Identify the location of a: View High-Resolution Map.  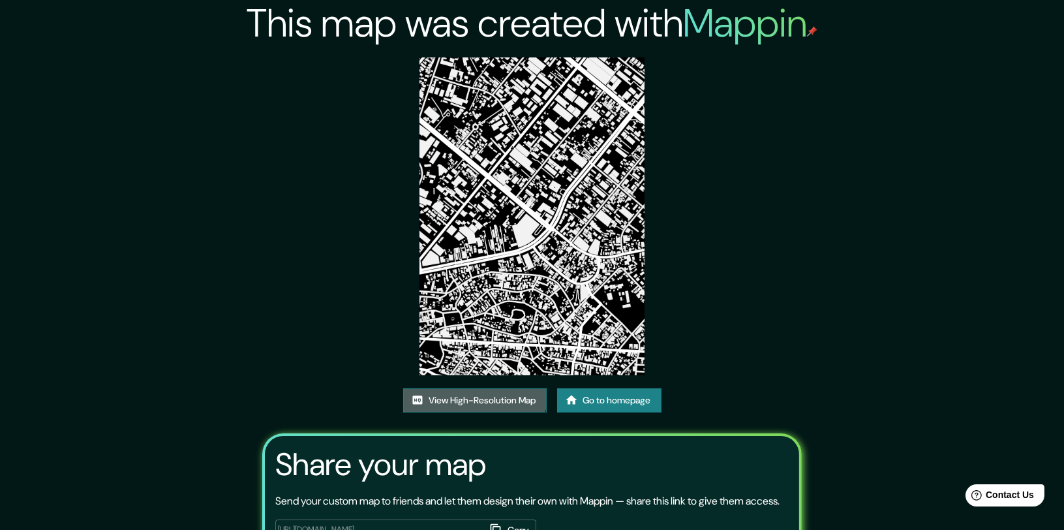
(475, 400).